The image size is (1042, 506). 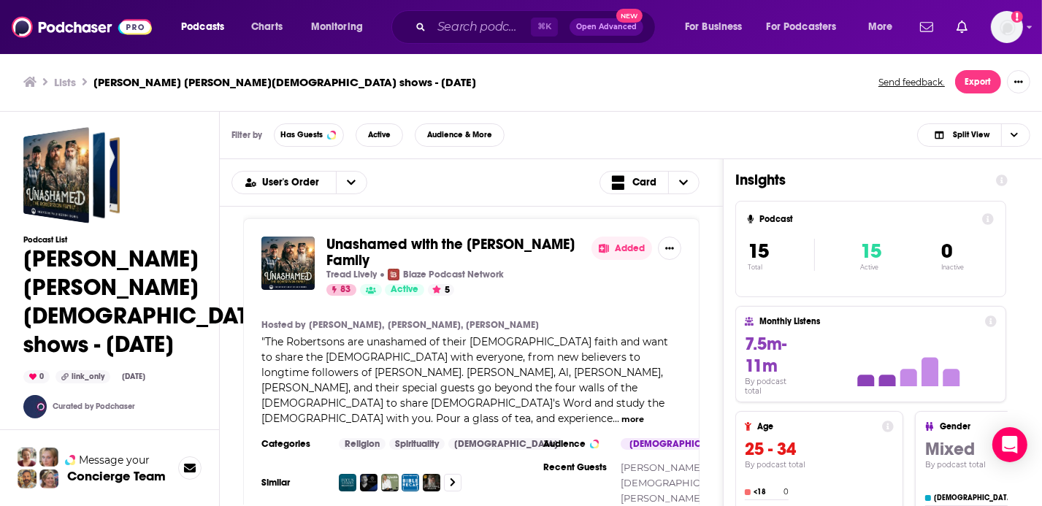 What do you see at coordinates (445, 275) in the screenshot?
I see `a: Blaze Podcast NetworkBlaze Podcast Network` at bounding box center [445, 275].